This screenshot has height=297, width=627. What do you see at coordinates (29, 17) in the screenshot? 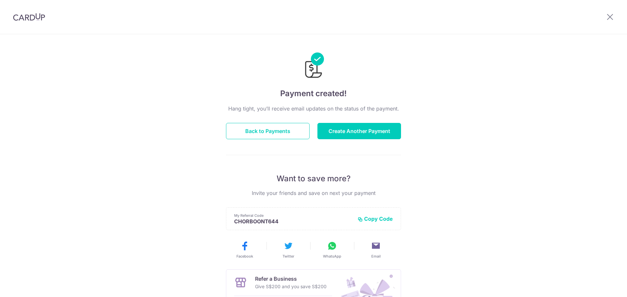
I see `img: CardUp` at bounding box center [29, 17].